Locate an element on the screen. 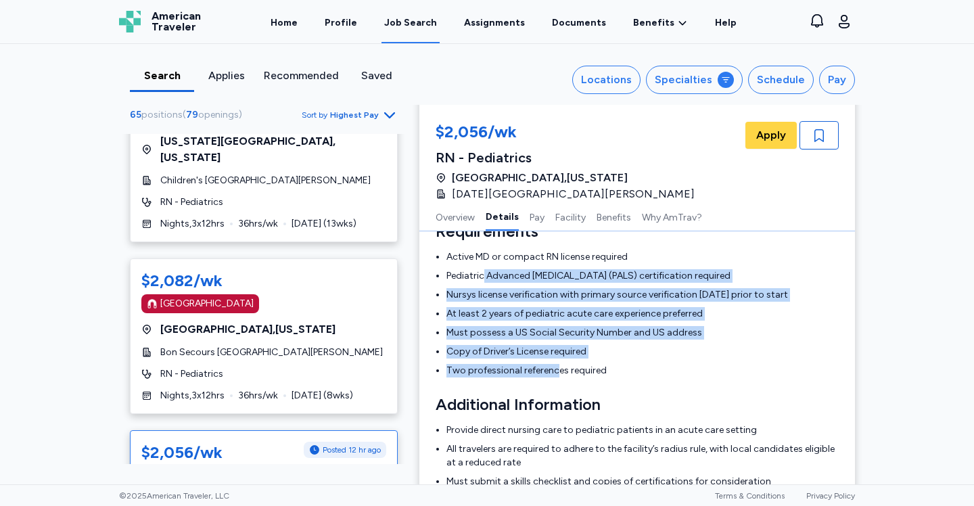 This screenshot has height=506, width=974. span: 65 is located at coordinates (135, 114).